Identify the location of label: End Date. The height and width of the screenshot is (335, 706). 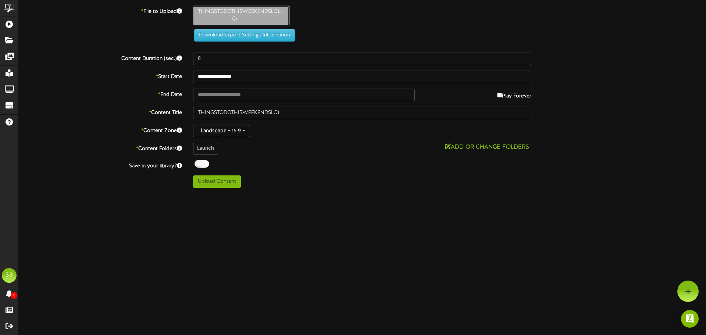
(100, 93).